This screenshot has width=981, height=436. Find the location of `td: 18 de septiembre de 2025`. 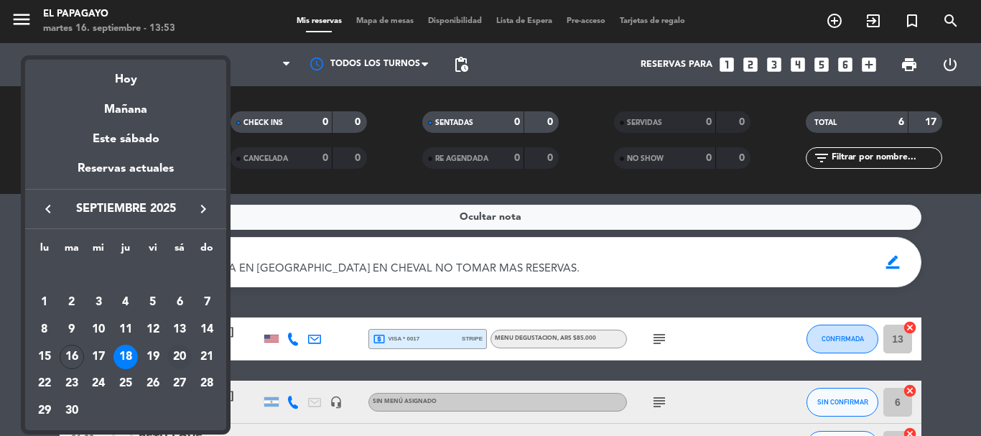

td: 18 de septiembre de 2025 is located at coordinates (126, 357).